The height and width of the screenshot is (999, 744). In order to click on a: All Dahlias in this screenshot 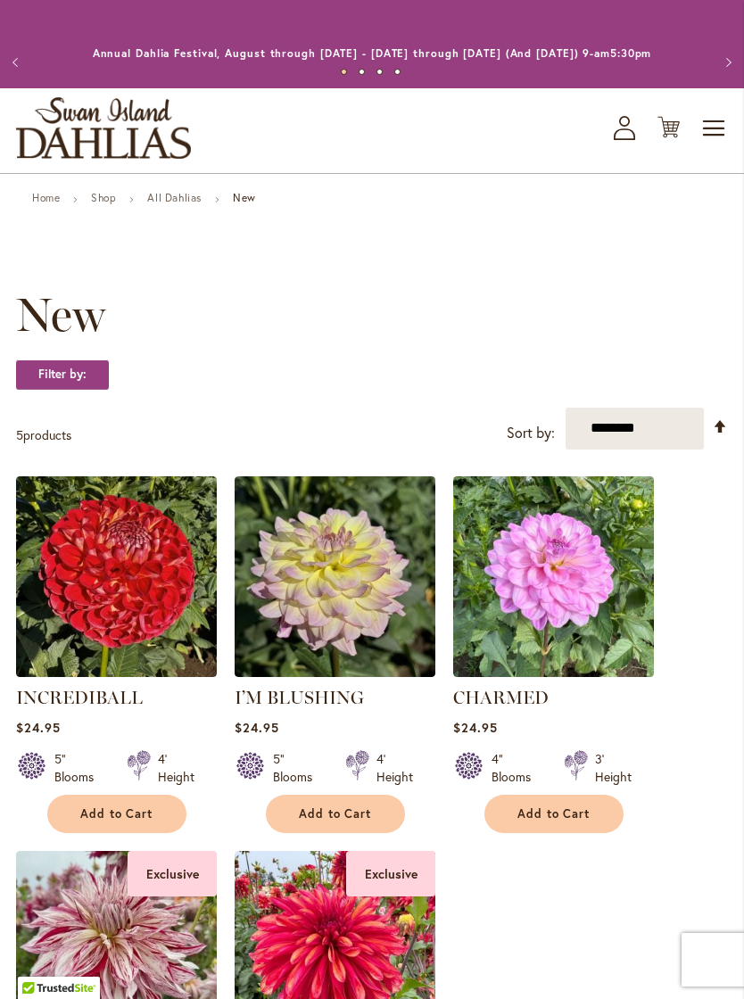, I will do `click(174, 197)`.